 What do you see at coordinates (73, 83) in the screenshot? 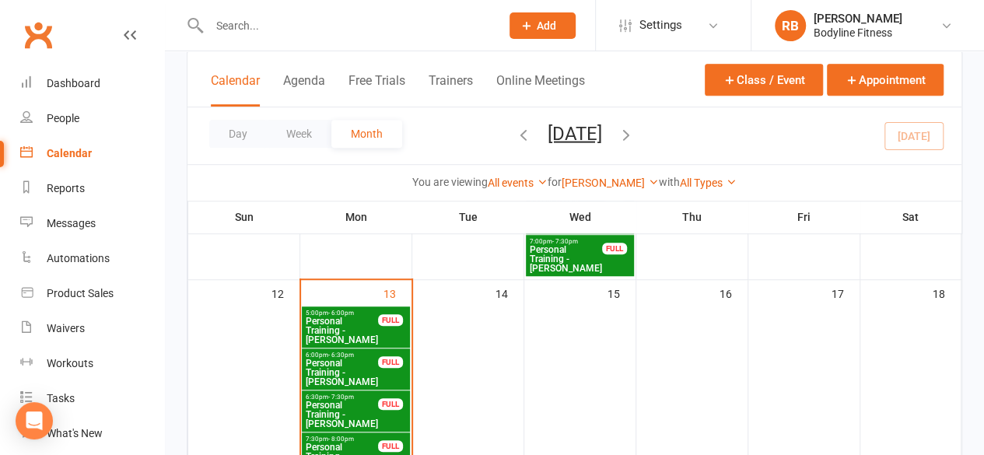
I see `div: Dashboard` at bounding box center [73, 83].